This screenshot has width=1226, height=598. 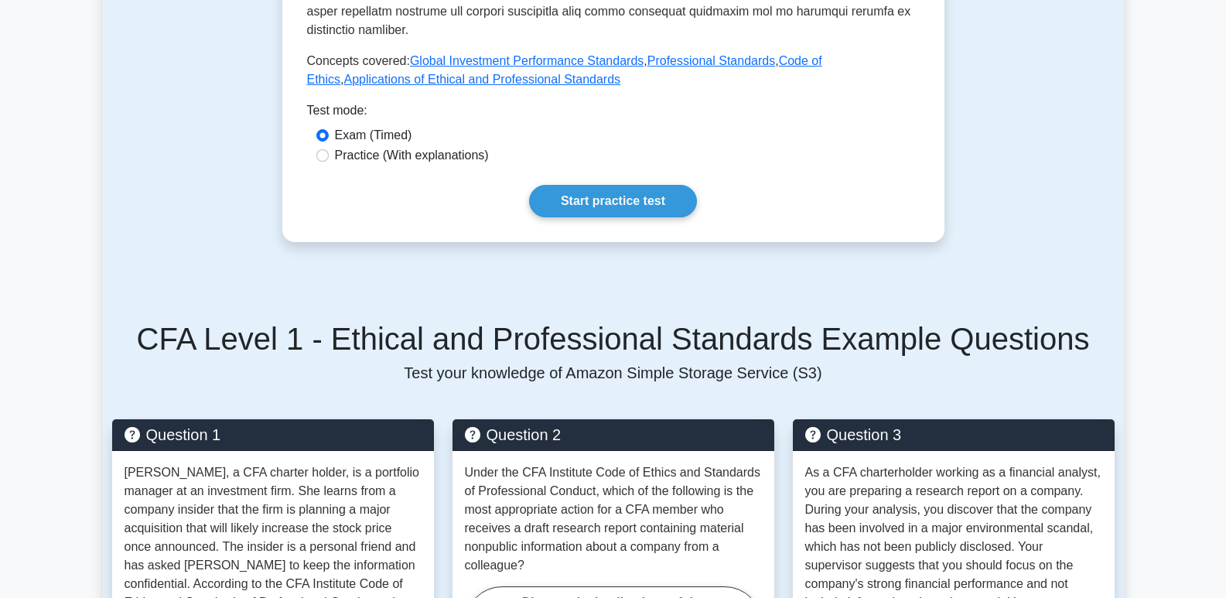 I want to click on p: Concepts covered: , , ,, so click(x=613, y=70).